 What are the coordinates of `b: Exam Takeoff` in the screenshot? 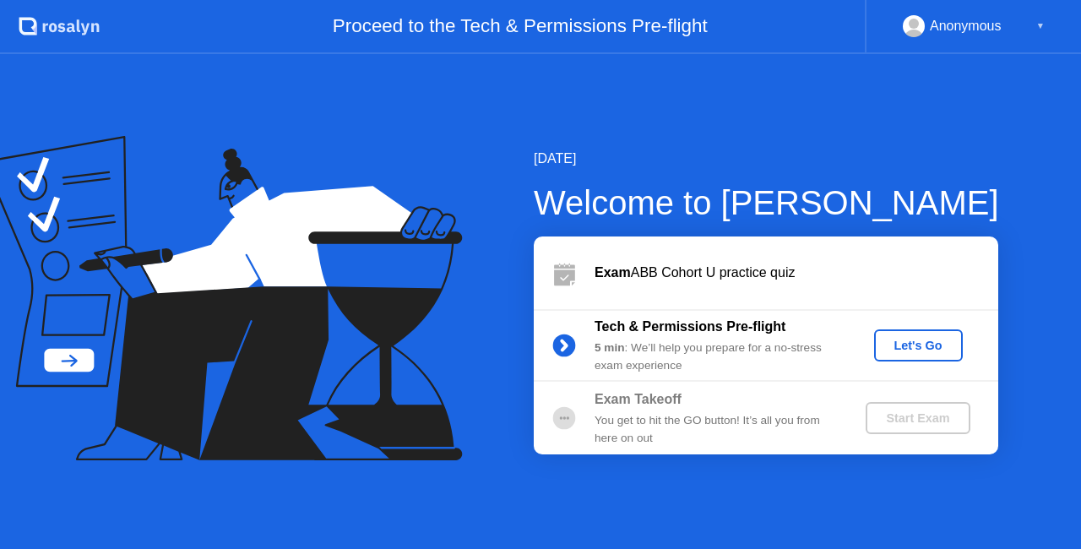 It's located at (638, 399).